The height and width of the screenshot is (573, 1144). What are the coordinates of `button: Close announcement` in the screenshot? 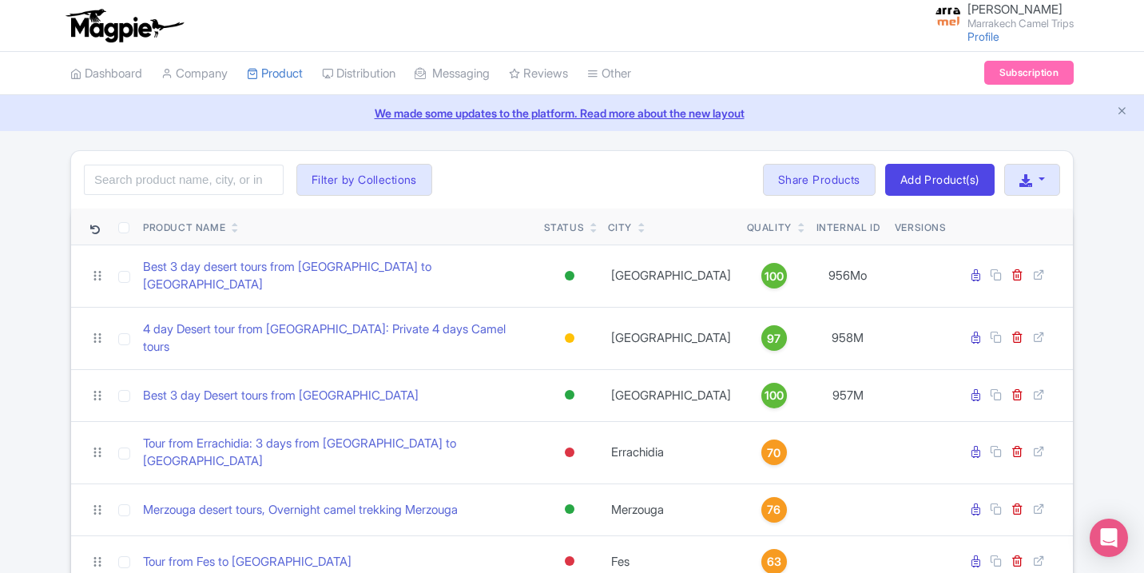 It's located at (1122, 112).